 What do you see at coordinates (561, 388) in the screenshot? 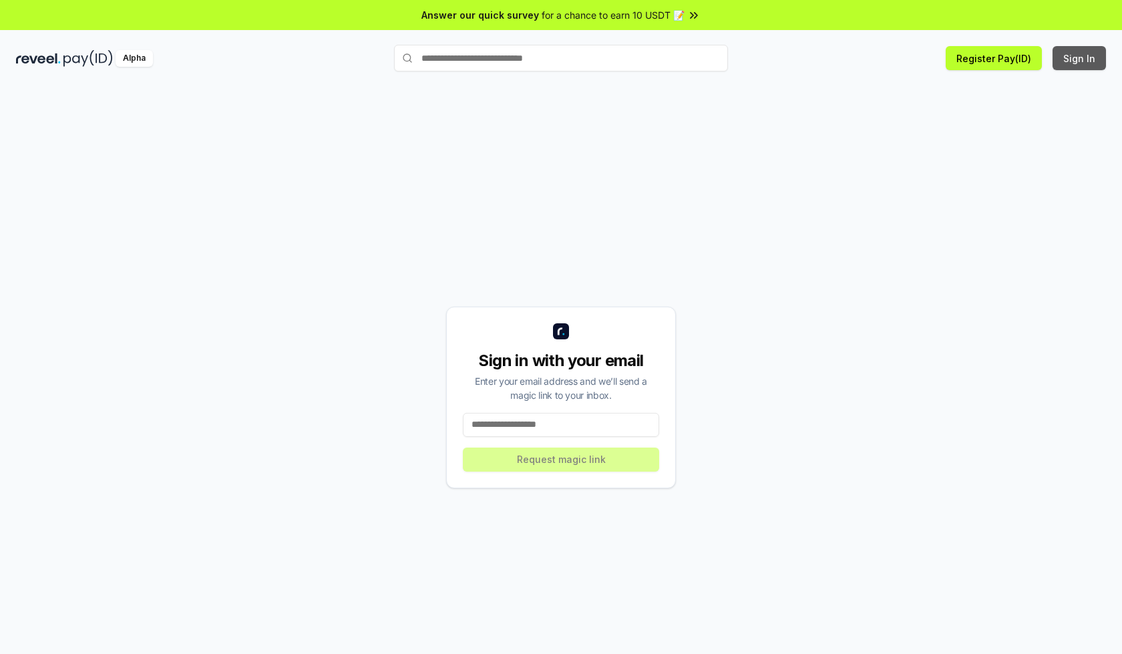
I see `div: Enter your email address and we’ll send a magic link to your inbox.` at bounding box center [561, 388].